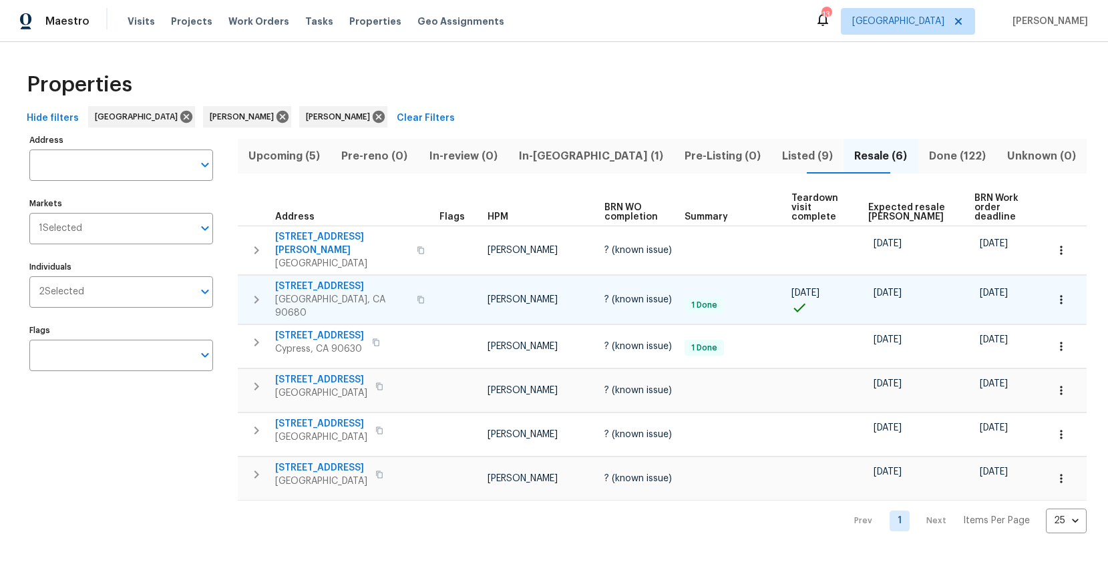  I want to click on span: Maestro, so click(67, 21).